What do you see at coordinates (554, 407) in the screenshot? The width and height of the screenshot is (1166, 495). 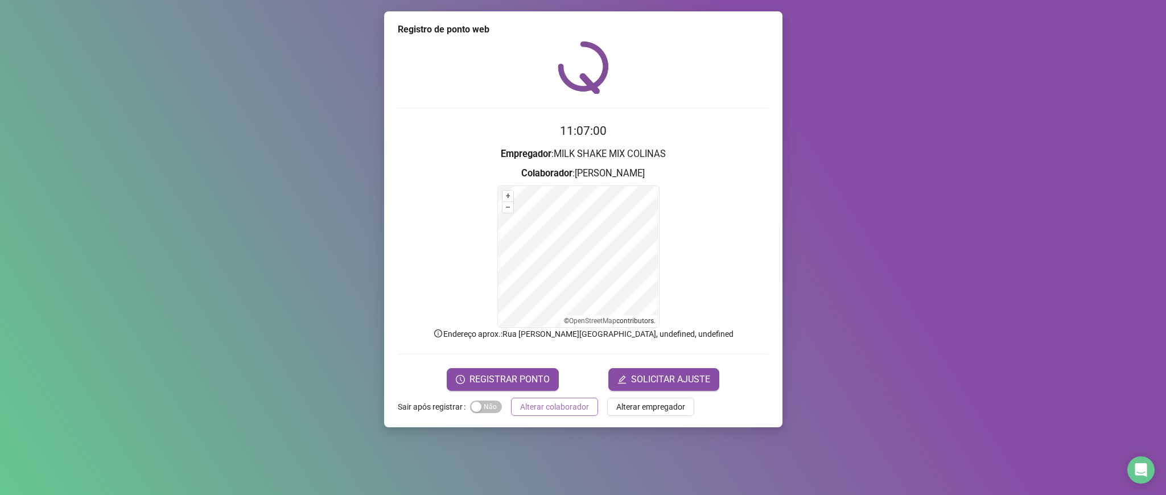 I see `span: Alterar colaborador` at bounding box center [554, 407].